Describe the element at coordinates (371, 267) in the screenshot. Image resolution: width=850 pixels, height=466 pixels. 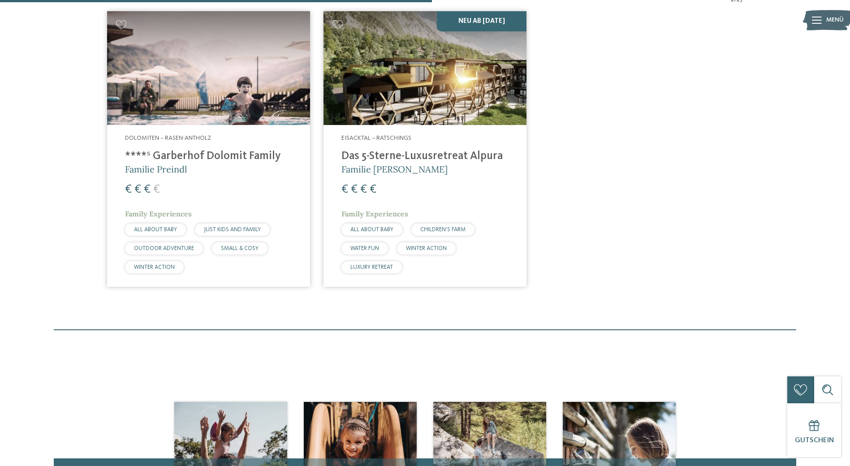
I see `span: LUXURY RETREAT` at that location.